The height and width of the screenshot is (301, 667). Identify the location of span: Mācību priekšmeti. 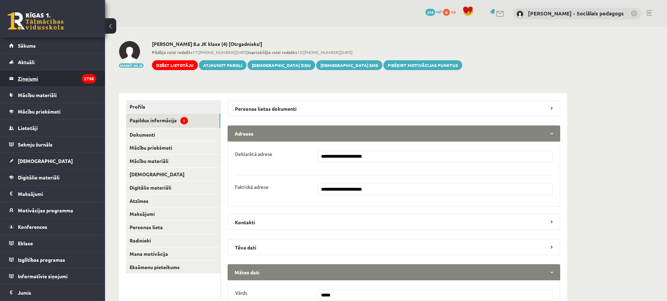
(39, 111).